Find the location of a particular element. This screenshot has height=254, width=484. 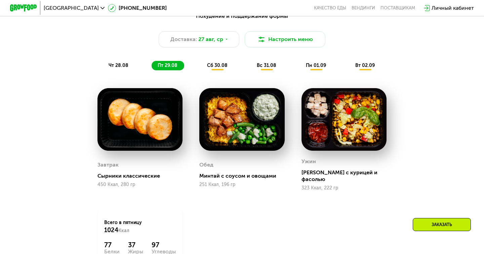

span: чт 28.08 is located at coordinates (118, 65).